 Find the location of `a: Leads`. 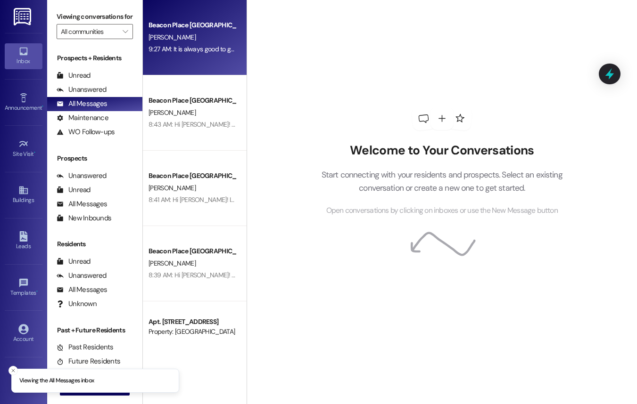

a: Leads is located at coordinates (24, 241).